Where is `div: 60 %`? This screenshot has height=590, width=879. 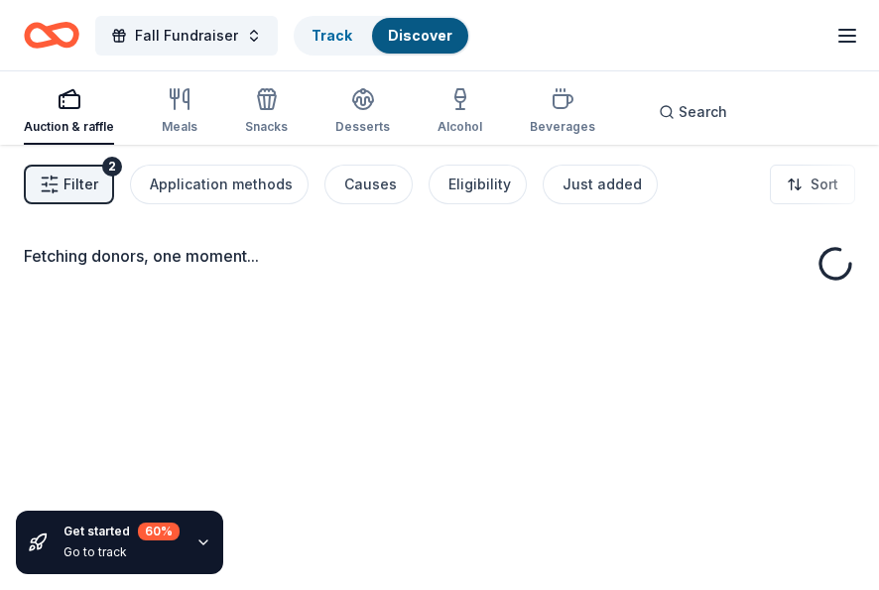 div: 60 % is located at coordinates (159, 532).